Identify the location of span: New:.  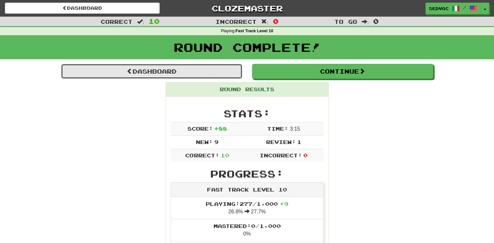
(204, 142).